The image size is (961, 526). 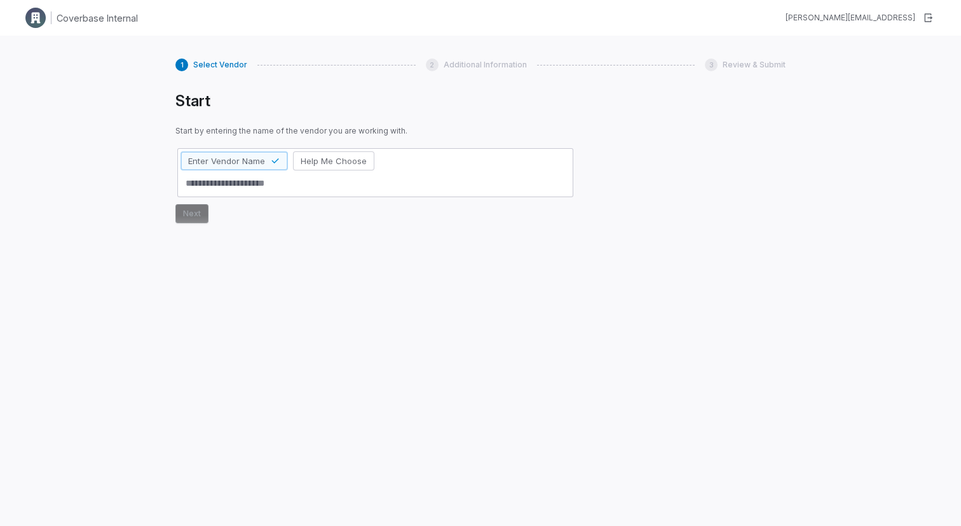 I want to click on div: 3, so click(x=711, y=65).